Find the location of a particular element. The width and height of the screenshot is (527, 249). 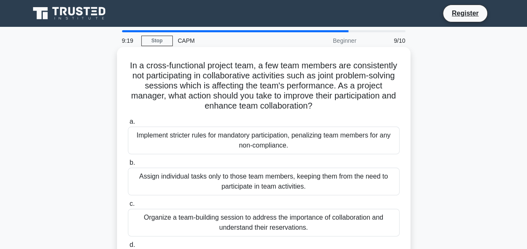

div: Assign individual tasks only to those team members, keeping them from the need to participate in ... is located at coordinates (264, 182).